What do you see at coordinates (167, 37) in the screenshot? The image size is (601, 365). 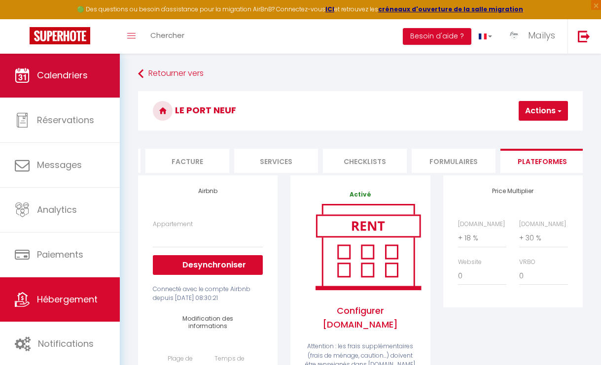 I see `a: Chercher` at bounding box center [167, 37].